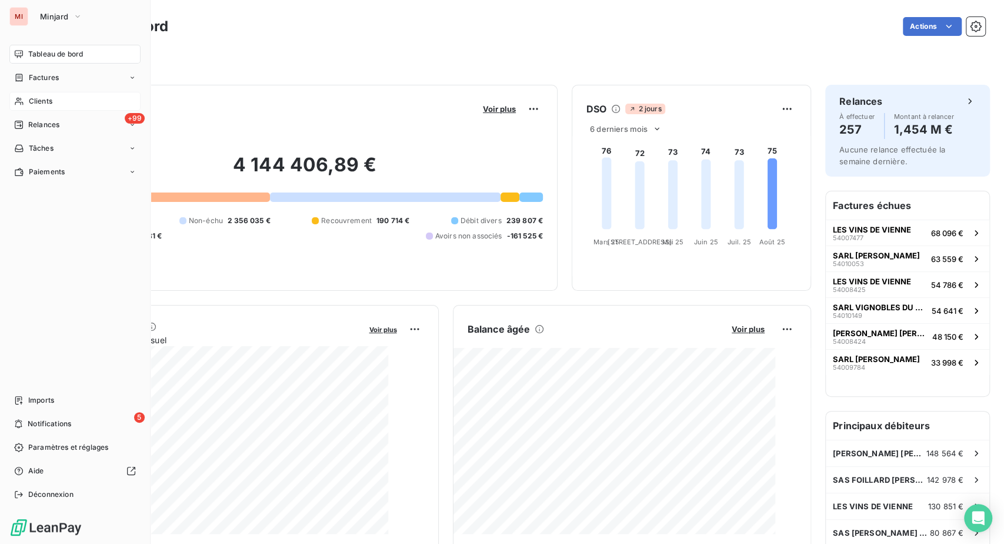 Image resolution: width=1004 pixels, height=544 pixels. I want to click on span: 54 641 €, so click(948, 311).